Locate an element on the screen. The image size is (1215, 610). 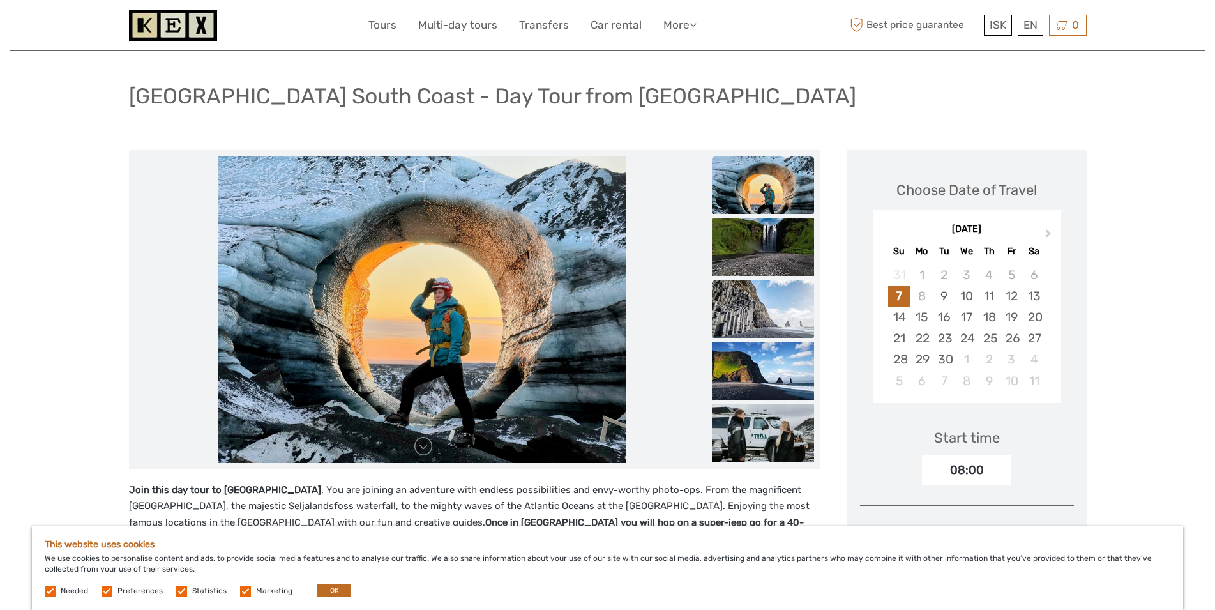
div: Choose Sunday, September 28th, 2025 is located at coordinates (899, 359).